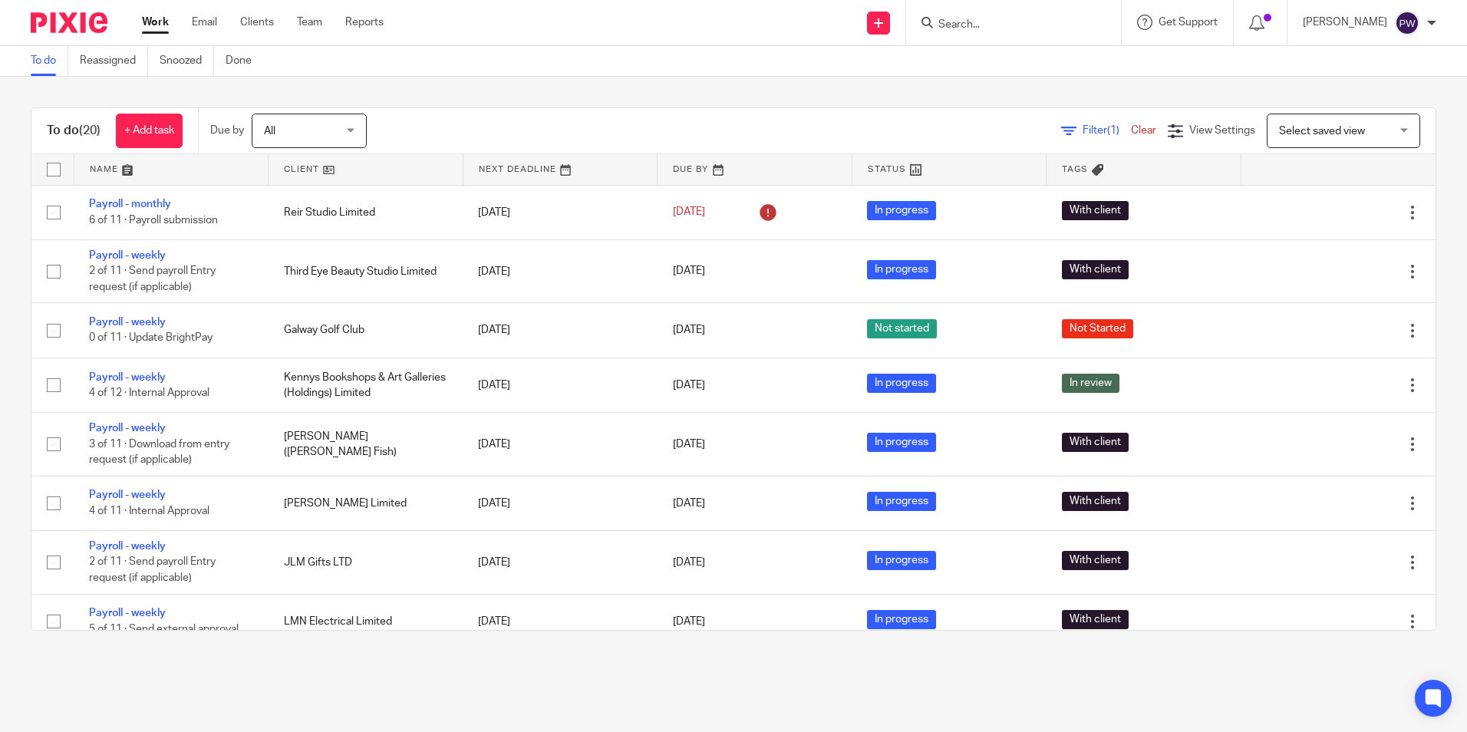  I want to click on span: Tags, so click(1075, 169).